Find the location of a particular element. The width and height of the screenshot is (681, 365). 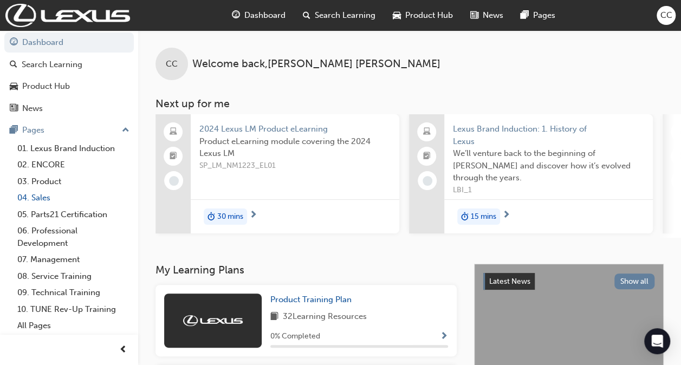

h3: Next up for me is located at coordinates (410, 104).